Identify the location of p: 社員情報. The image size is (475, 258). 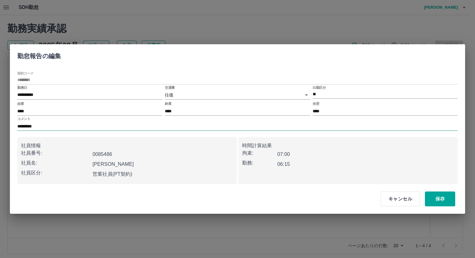
(127, 146).